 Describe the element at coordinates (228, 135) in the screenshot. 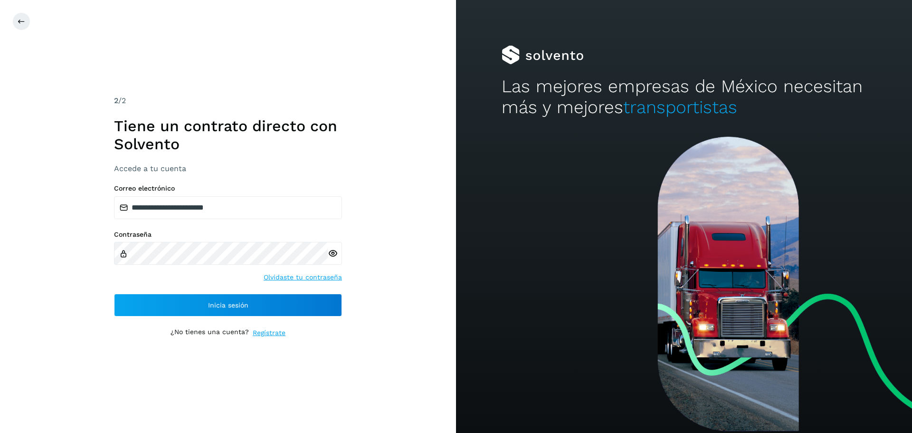

I see `h1: Tiene un contrato directo con Solvento` at that location.